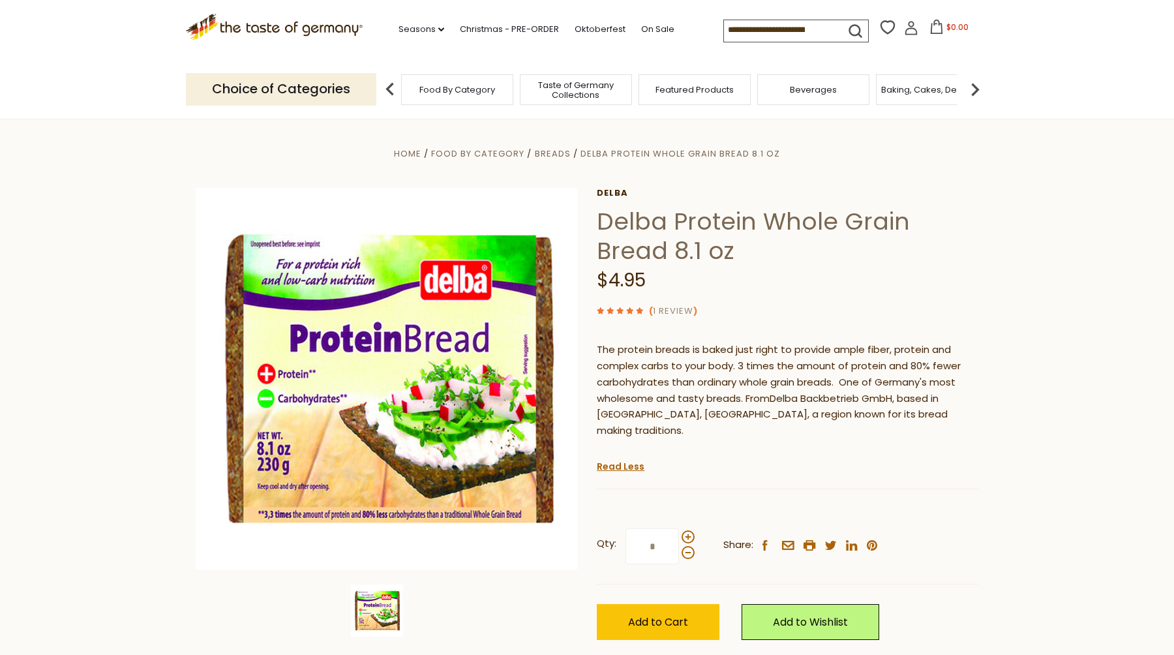  What do you see at coordinates (695, 89) in the screenshot?
I see `a: Featured Products` at bounding box center [695, 89].